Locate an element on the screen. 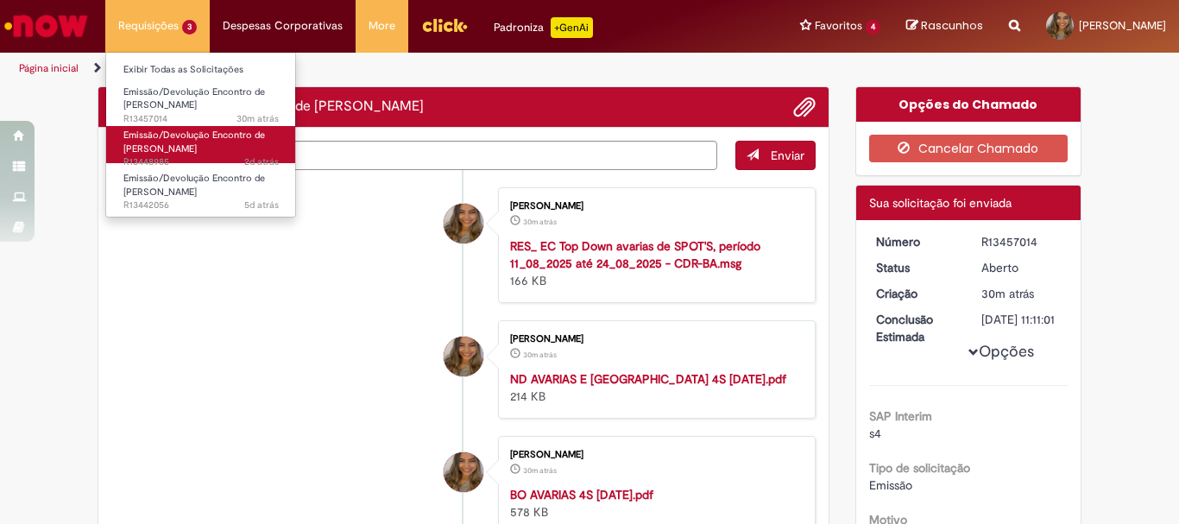 The width and height of the screenshot is (1179, 524). time: 28/08/2025 11:10:22 is located at coordinates (540, 471).